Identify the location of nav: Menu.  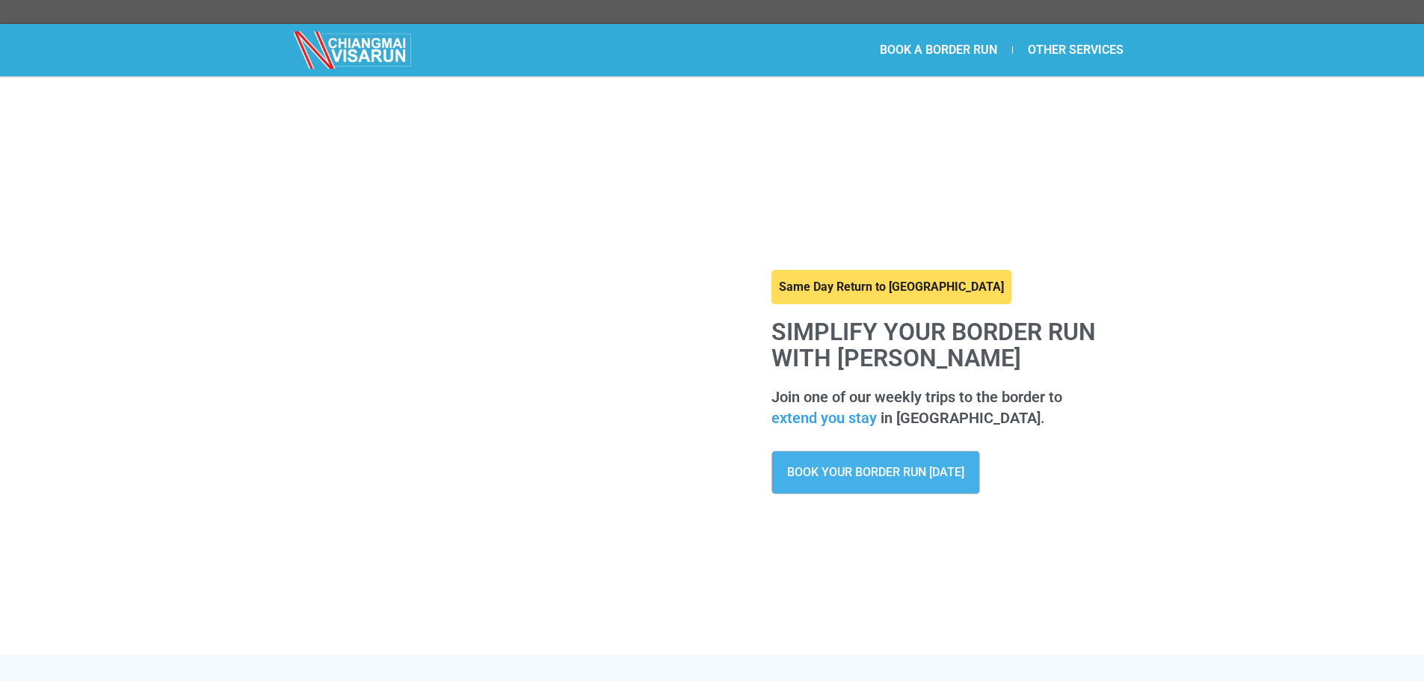
(926, 50).